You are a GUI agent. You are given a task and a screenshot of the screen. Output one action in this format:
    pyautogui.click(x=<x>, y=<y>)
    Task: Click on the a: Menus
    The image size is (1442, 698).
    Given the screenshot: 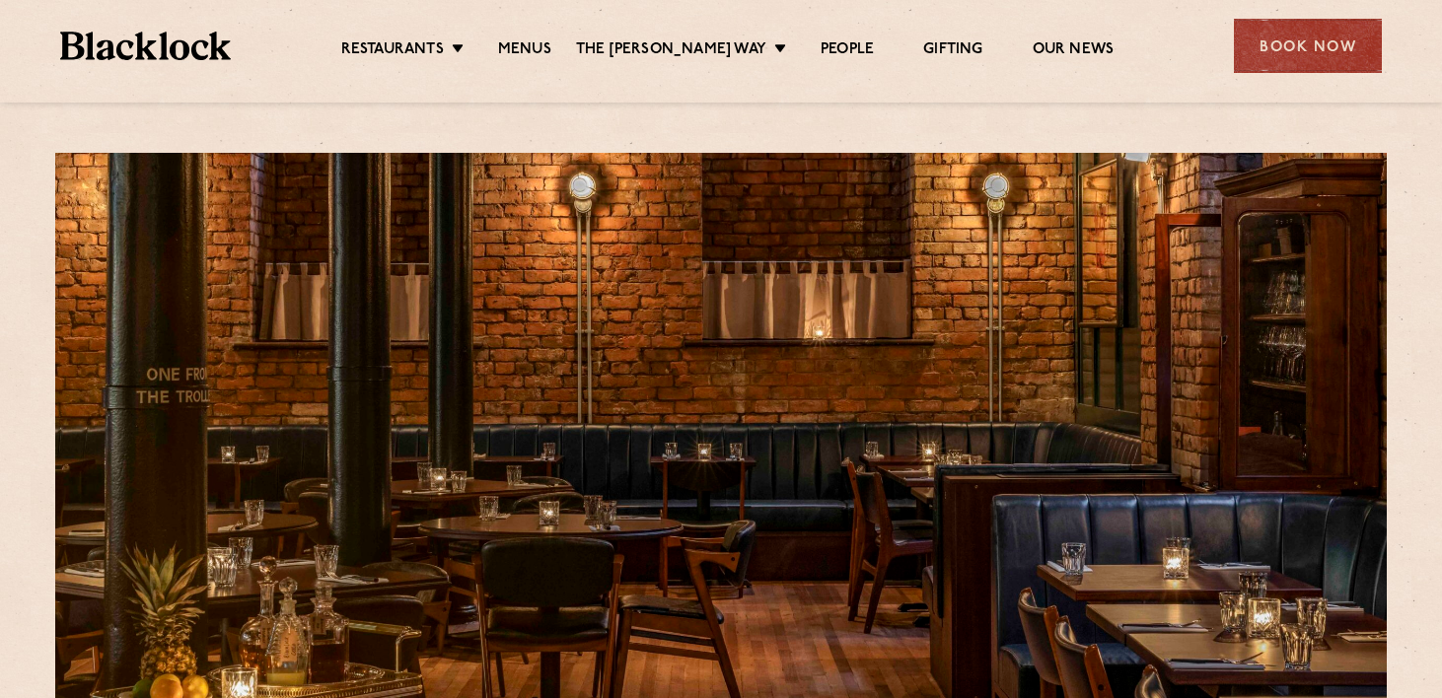 What is the action you would take?
    pyautogui.click(x=525, y=51)
    